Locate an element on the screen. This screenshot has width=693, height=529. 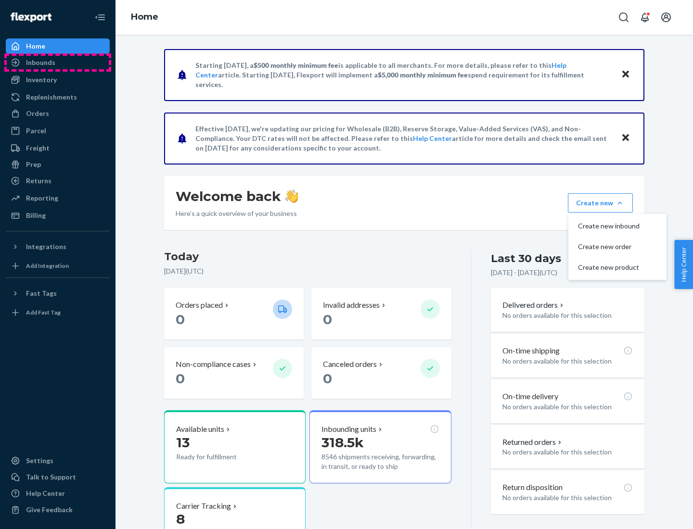
button: Inbounding units318.5k8546 shipments receiving, forwarding, in transit, or ready to ship is located at coordinates (380, 447).